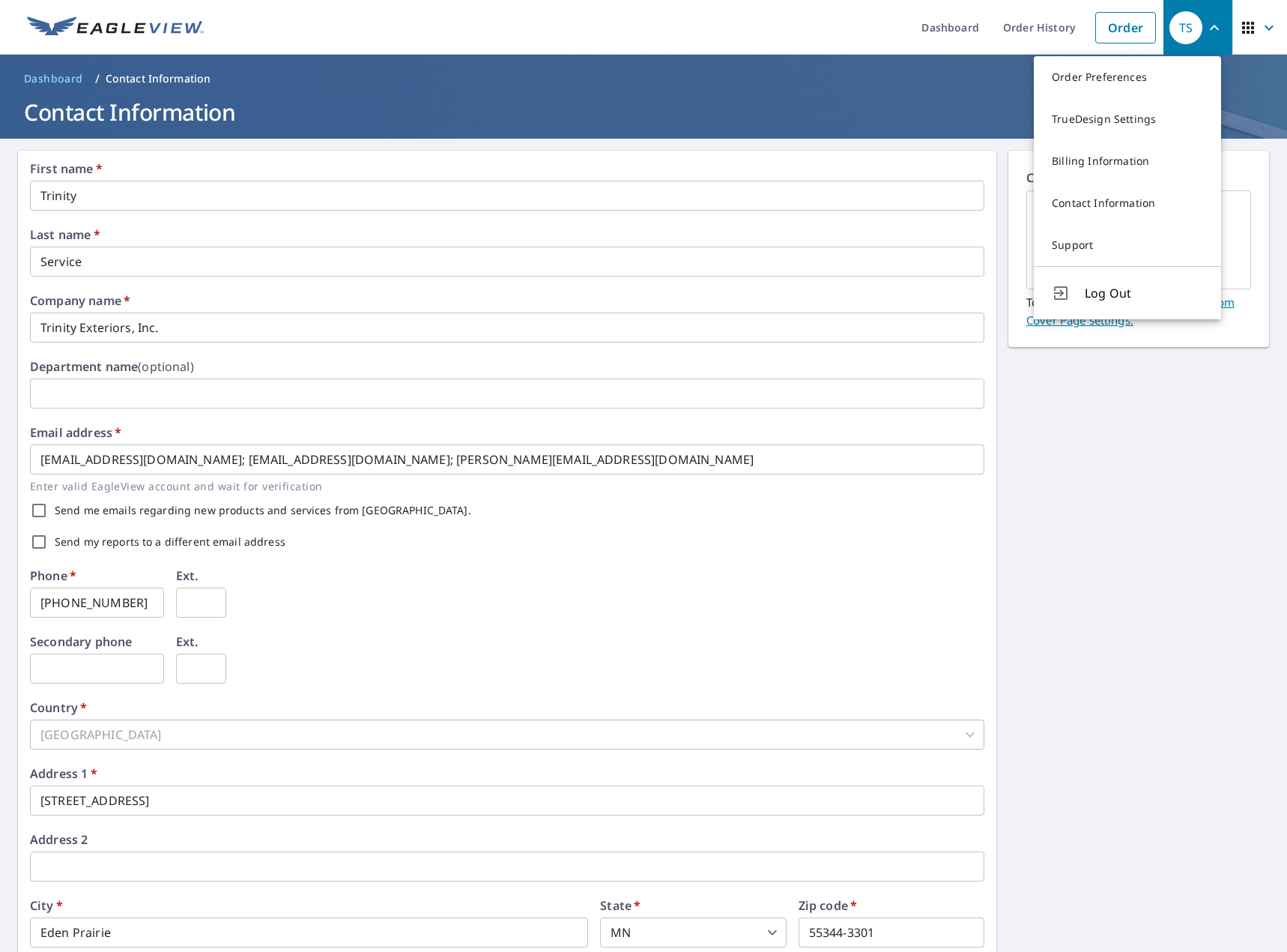  Describe the element at coordinates (76, 432) in the screenshot. I see `label: Email address` at that location.